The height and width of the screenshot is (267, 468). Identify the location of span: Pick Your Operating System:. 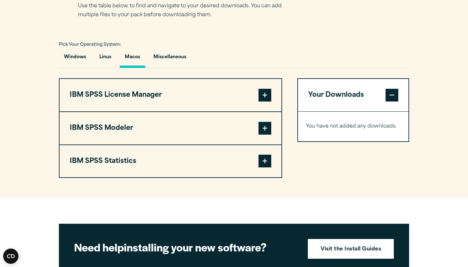
(90, 45).